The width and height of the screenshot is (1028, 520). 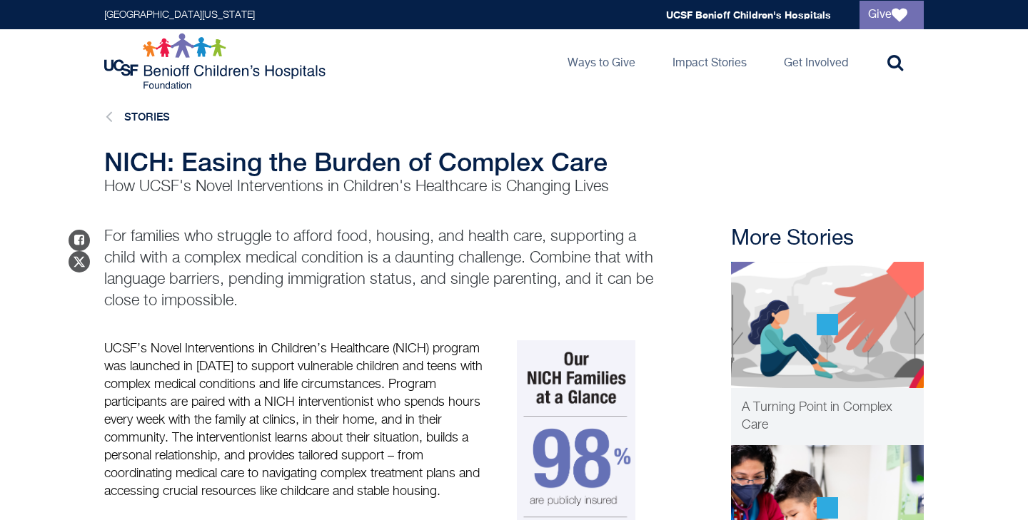 I want to click on a: Patient Care NICH A Turning Point in Complex Care, so click(x=827, y=353).